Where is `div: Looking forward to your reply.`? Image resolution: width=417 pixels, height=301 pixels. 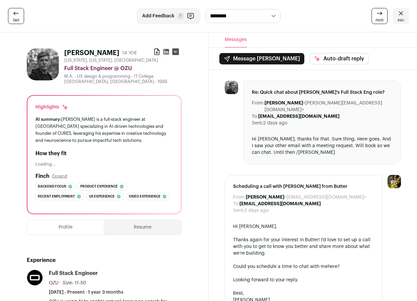
div: Looking forward to your reply. is located at coordinates (303, 280).